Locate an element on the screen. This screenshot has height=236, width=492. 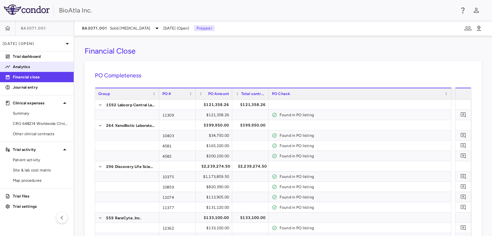
div: 11309 is located at coordinates (178, 114).